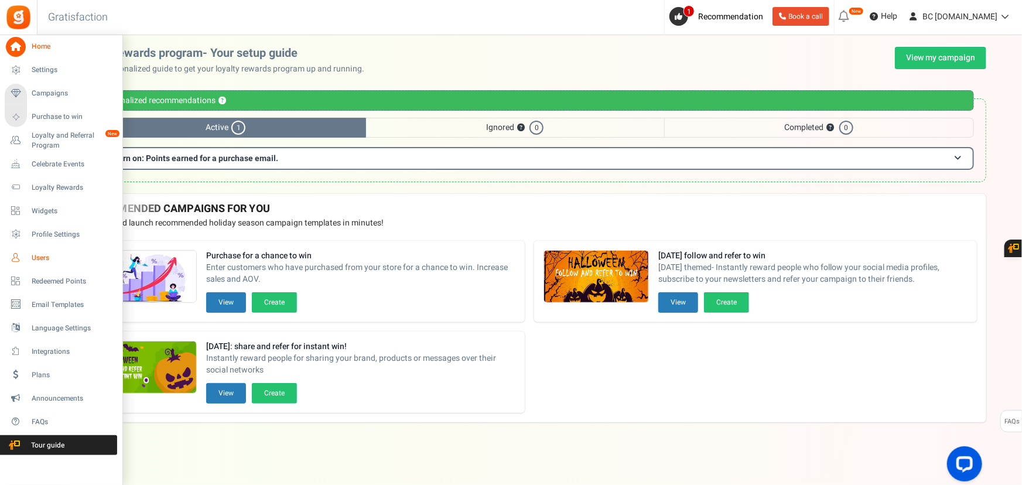 This screenshot has height=485, width=1022. I want to click on h3: Gratisfaction, so click(78, 18).